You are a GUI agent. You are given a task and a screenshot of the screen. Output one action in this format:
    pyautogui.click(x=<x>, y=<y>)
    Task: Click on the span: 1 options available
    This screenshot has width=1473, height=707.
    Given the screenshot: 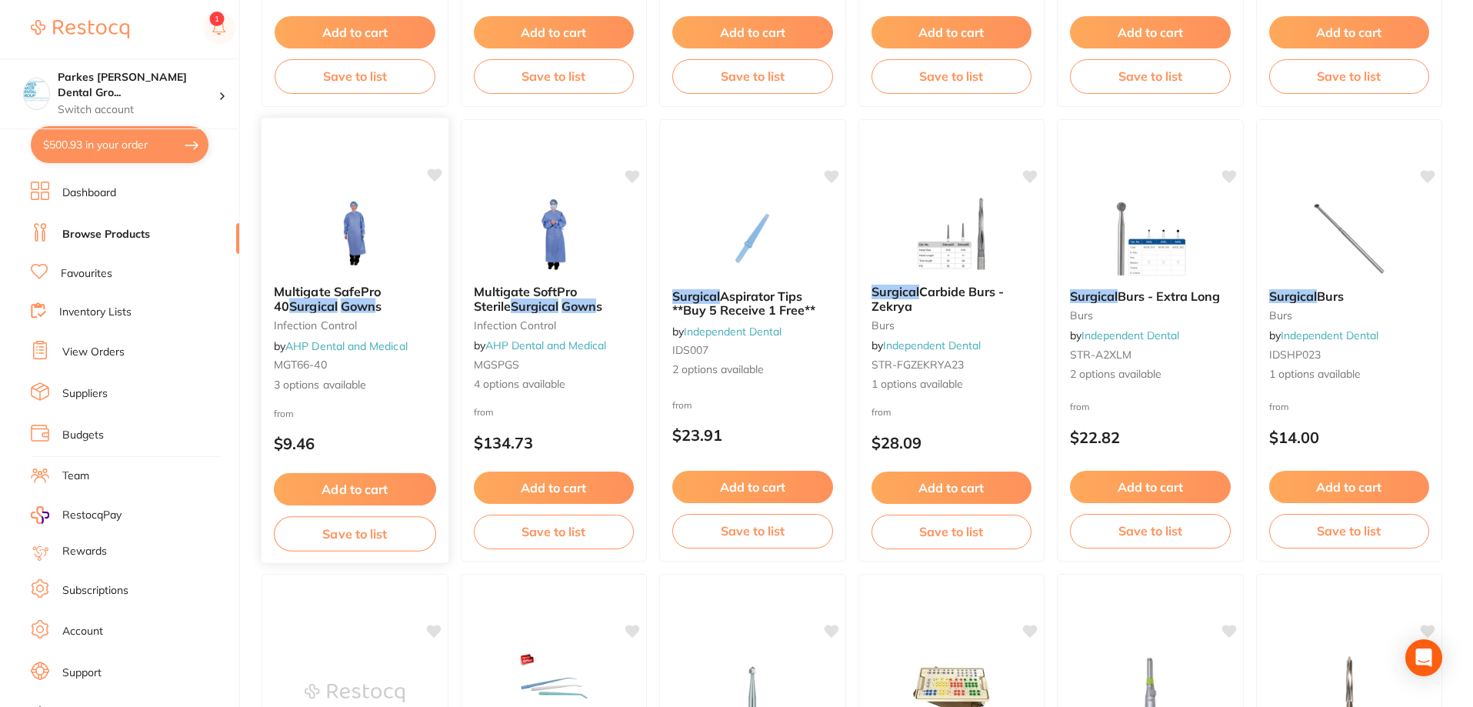 What is the action you would take?
    pyautogui.click(x=1349, y=375)
    